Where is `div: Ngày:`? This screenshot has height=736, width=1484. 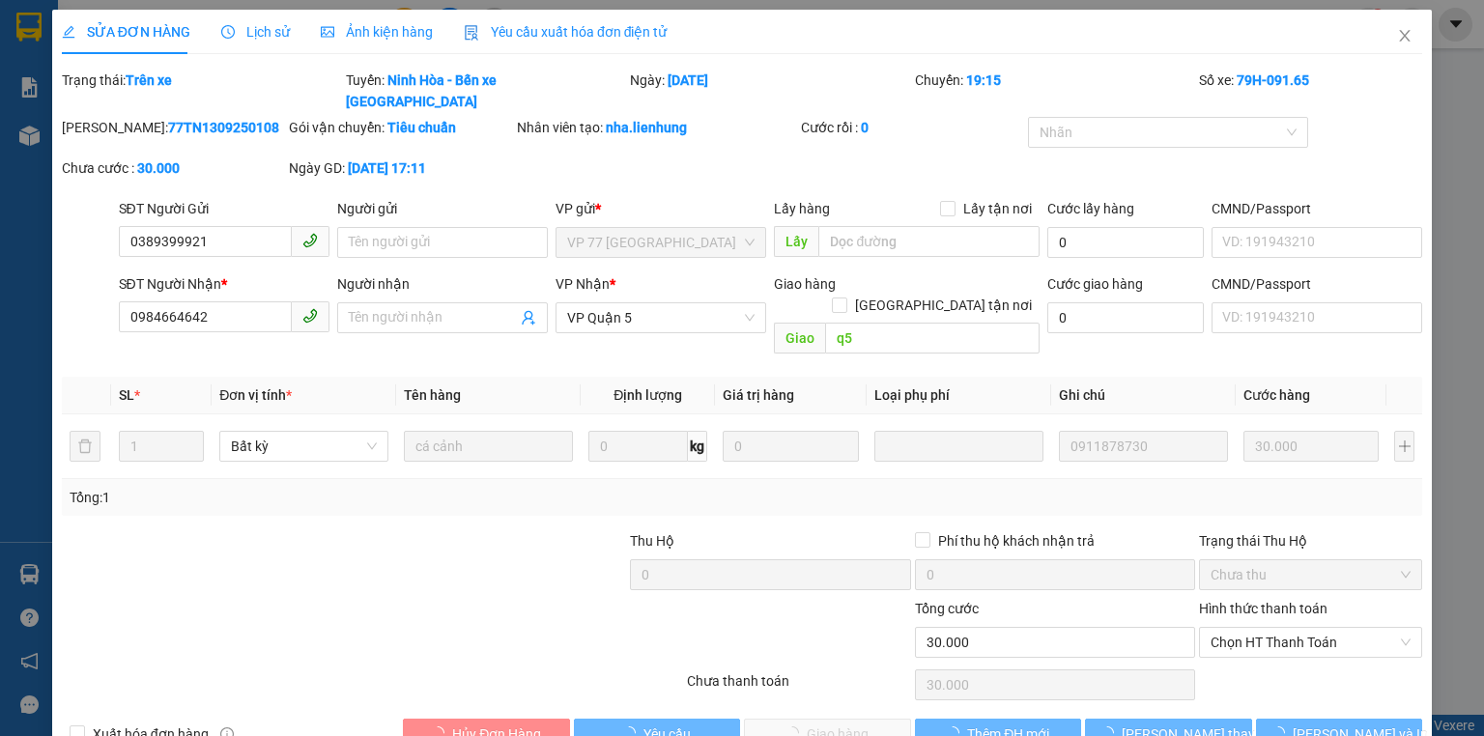 div: Ngày: is located at coordinates (770, 91).